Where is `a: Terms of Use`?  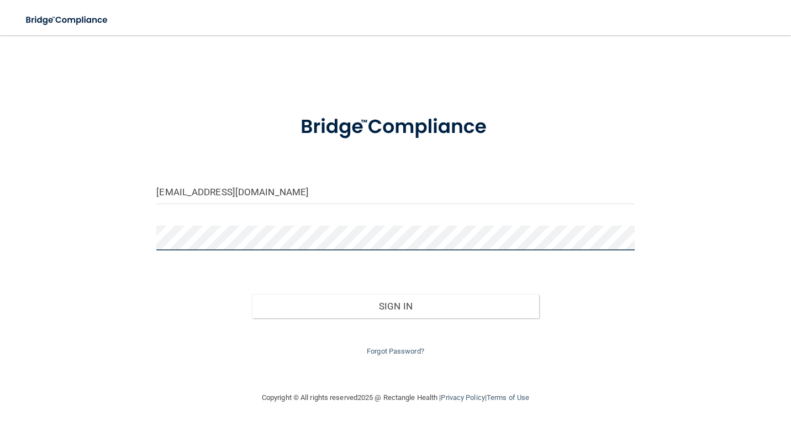 a: Terms of Use is located at coordinates (508, 398).